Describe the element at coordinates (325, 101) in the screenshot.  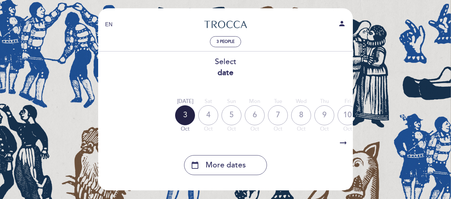
I see `div: Thu` at that location.